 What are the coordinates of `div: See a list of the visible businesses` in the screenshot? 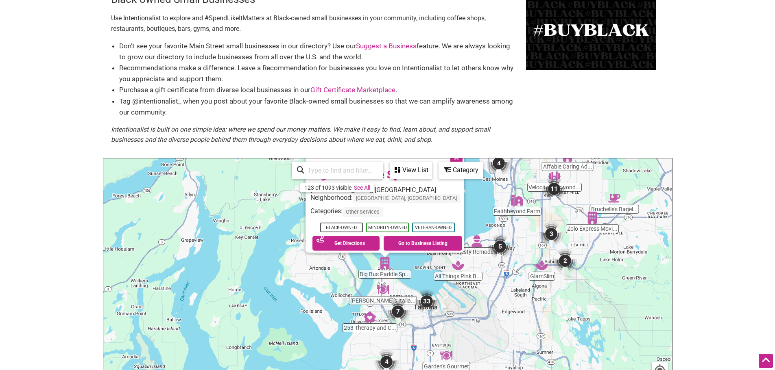 It's located at (411, 170).